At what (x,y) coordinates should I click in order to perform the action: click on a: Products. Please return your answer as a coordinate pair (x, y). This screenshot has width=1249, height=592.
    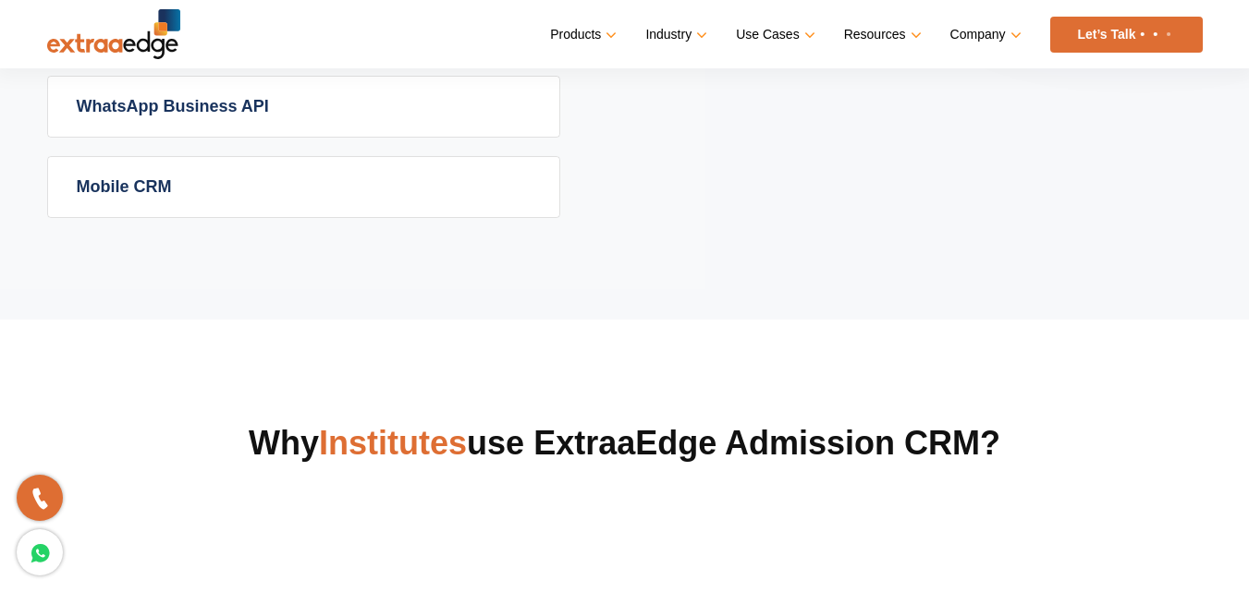
    Looking at the image, I should click on (581, 34).